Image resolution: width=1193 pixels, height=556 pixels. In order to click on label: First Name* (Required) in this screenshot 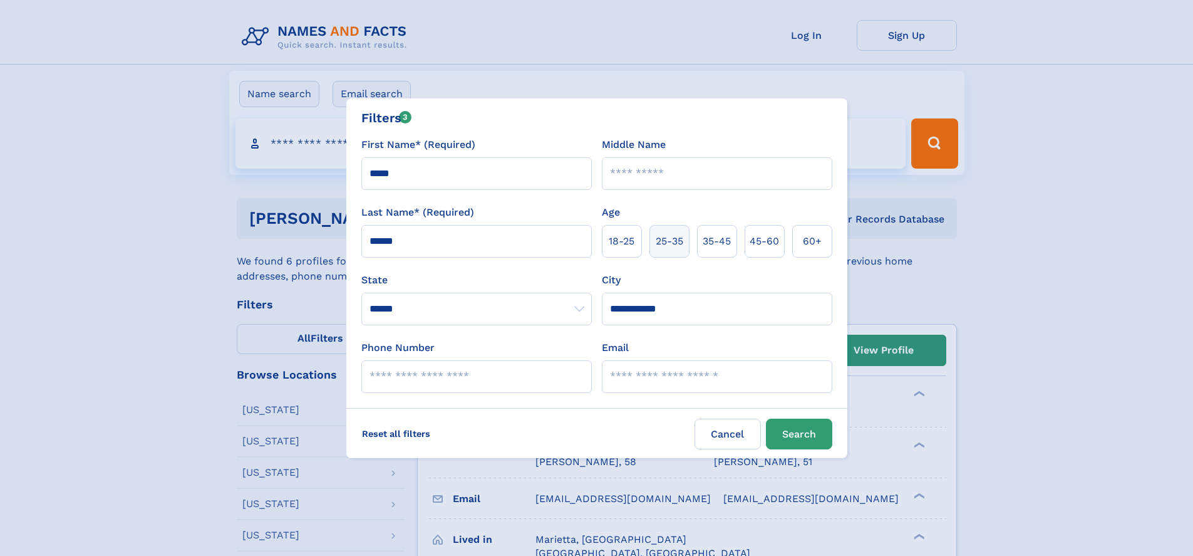, I will do `click(418, 145)`.